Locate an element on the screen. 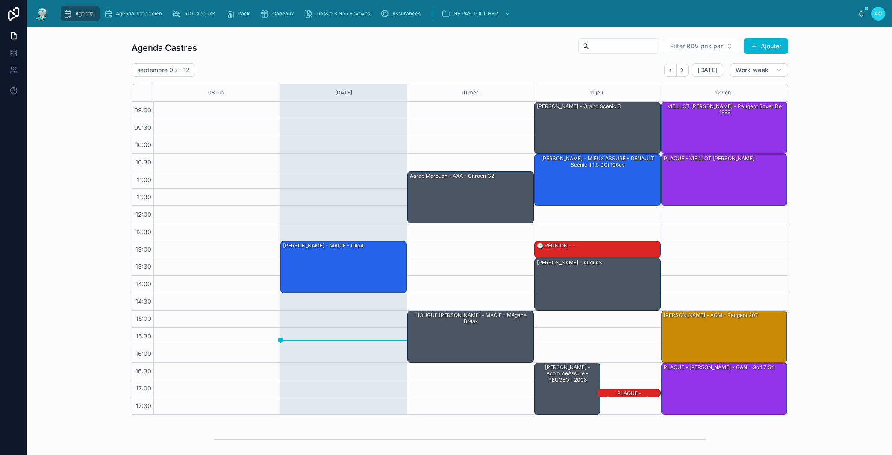 This screenshot has width=892, height=455. div: 11 jeu. is located at coordinates (598, 93).